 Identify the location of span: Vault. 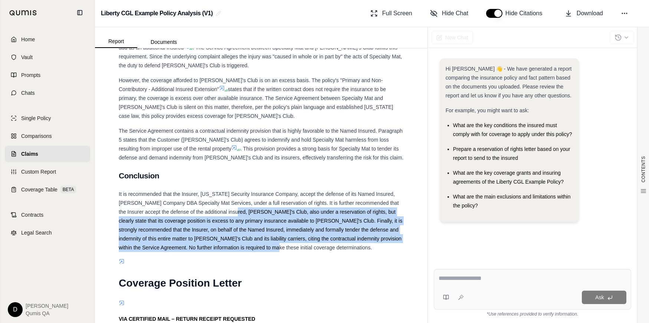
(27, 57).